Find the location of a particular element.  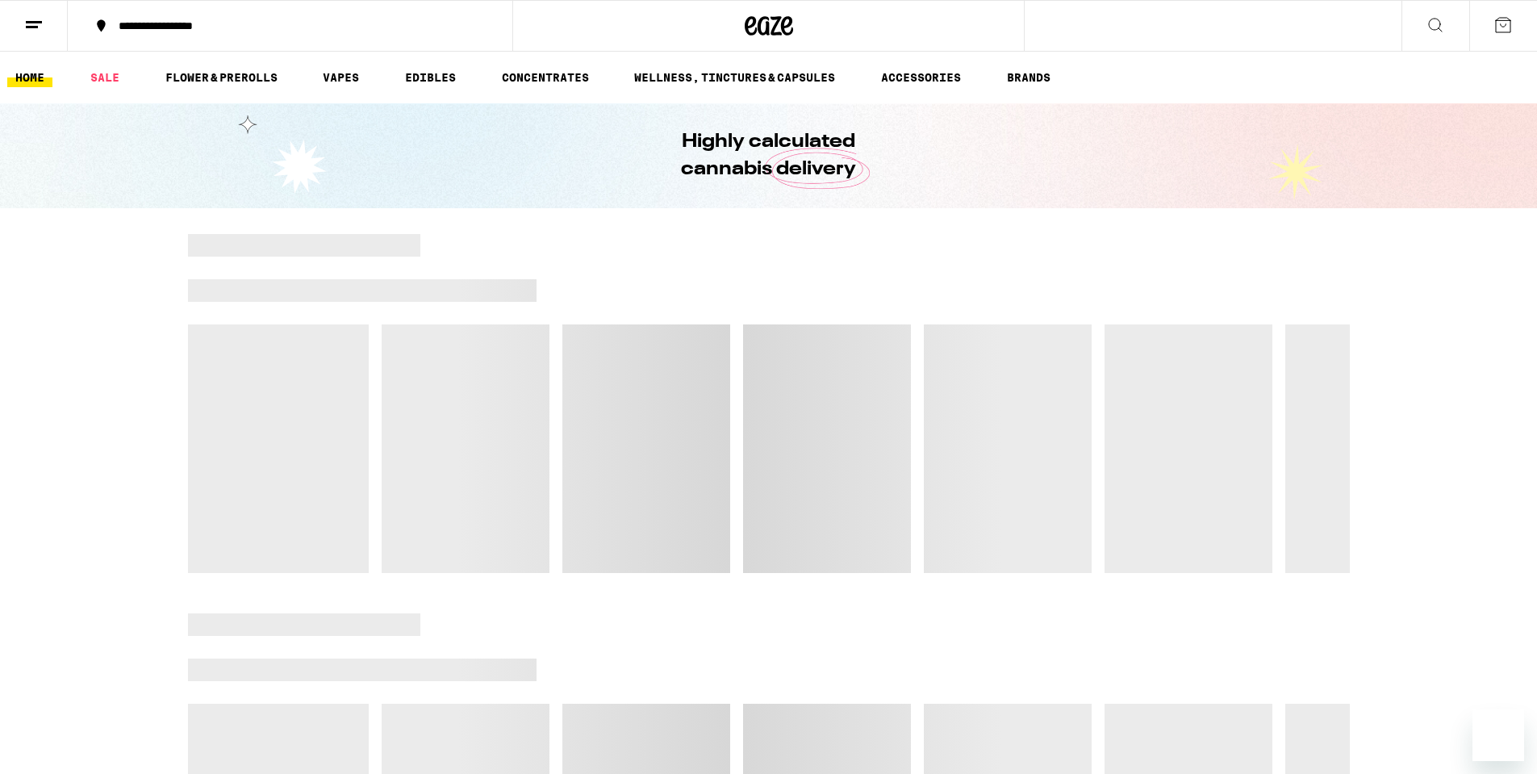

h1: Highly calculated cannabis delivery is located at coordinates (769, 156).